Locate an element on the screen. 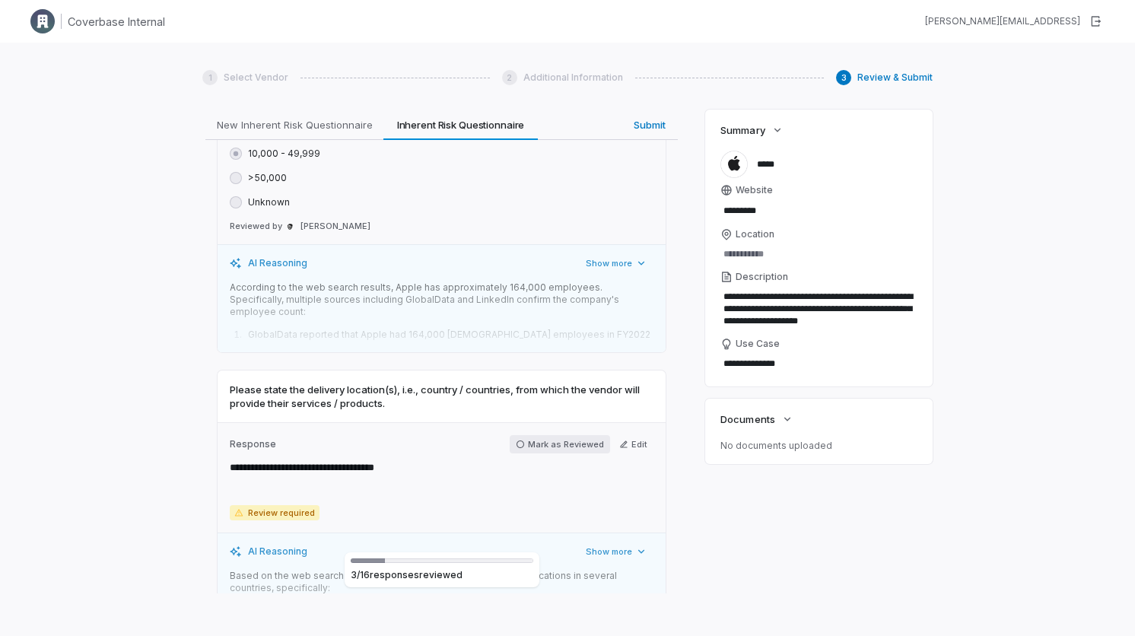 The width and height of the screenshot is (1135, 636). p: According to the web search results, Apple has approximately 164,000 employees. Specifically, mul... is located at coordinates (441, 300).